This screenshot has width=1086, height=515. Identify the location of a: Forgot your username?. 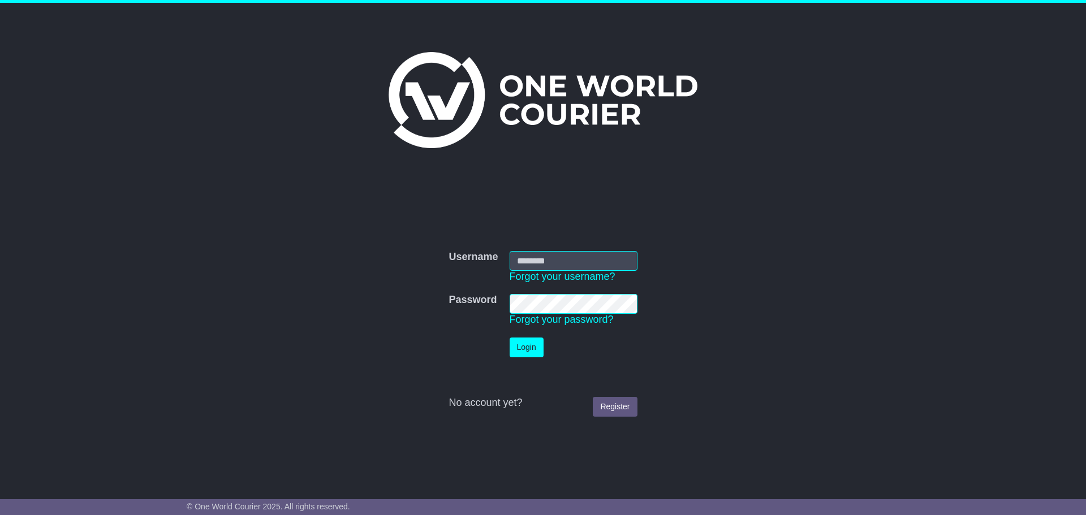
(562, 277).